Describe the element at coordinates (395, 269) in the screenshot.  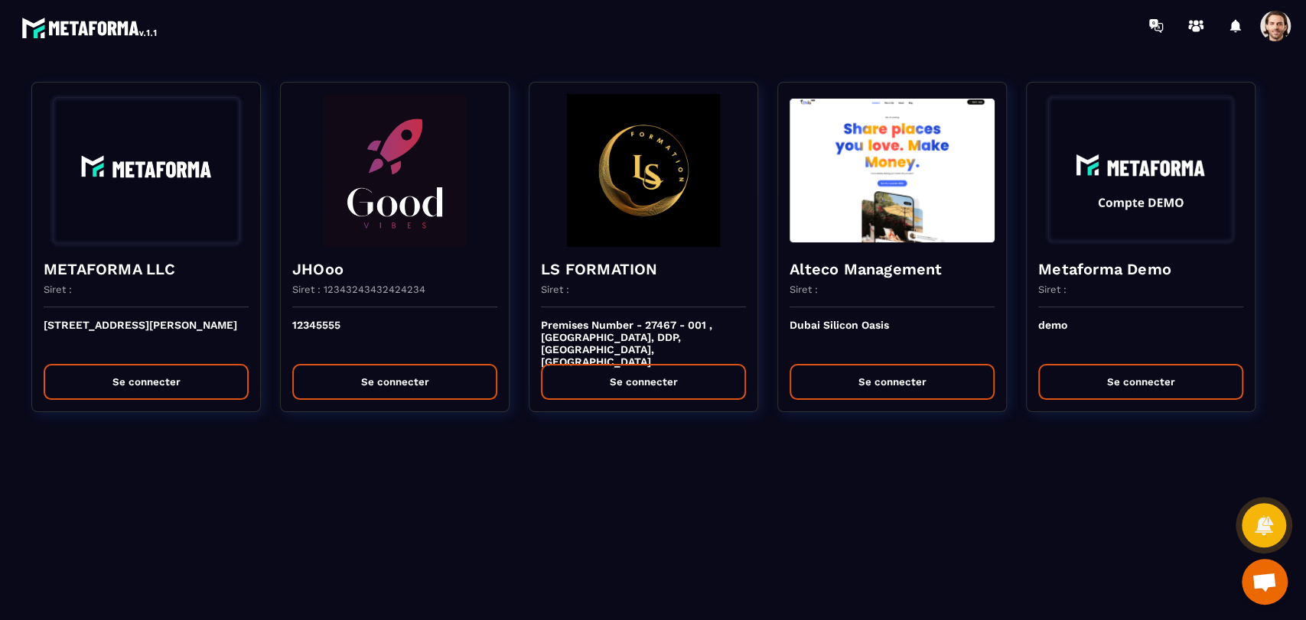
I see `h4: JHOoo` at that location.